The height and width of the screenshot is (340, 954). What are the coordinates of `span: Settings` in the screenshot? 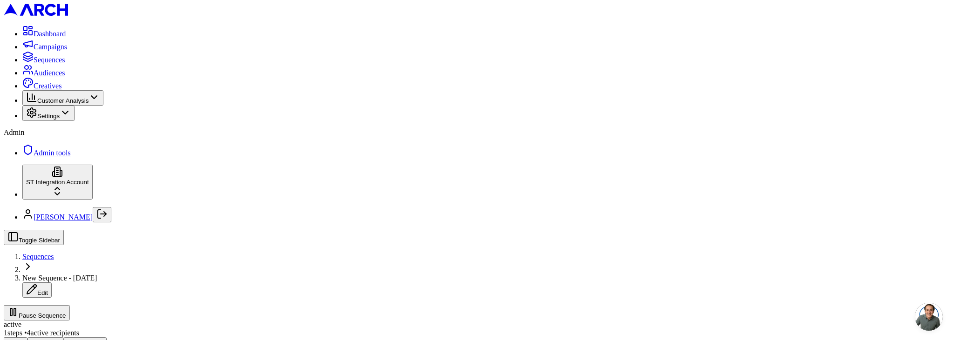 It's located at (48, 116).